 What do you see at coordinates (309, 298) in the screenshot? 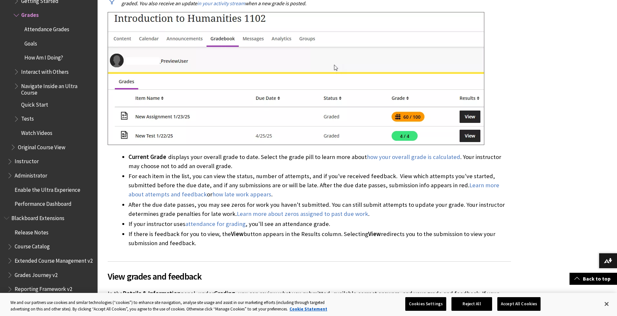
I see `p: In the panel, under , you can review what you submitted, available correct answers, and your grad...` at bounding box center [309, 298].